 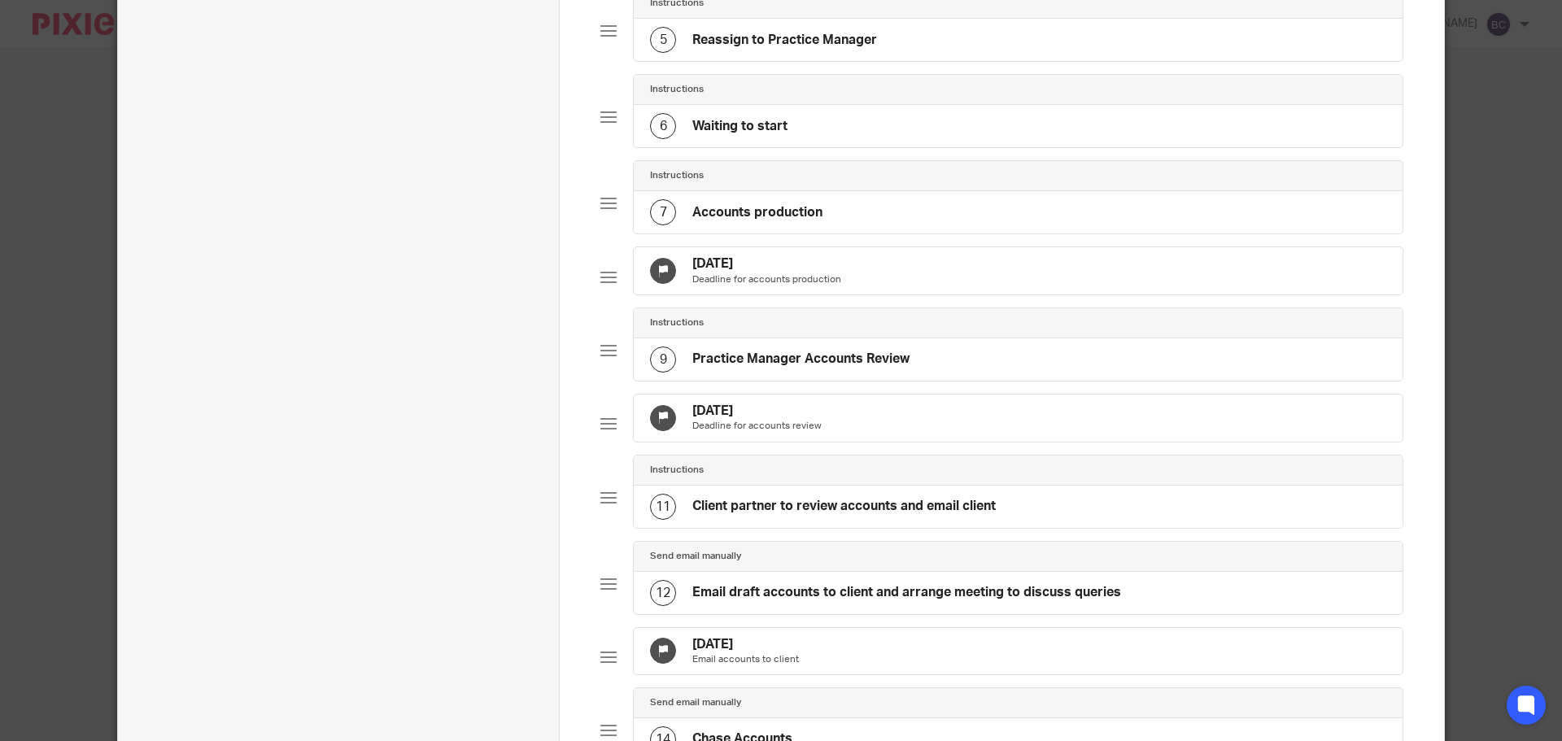 I want to click on div: 6, so click(x=663, y=126).